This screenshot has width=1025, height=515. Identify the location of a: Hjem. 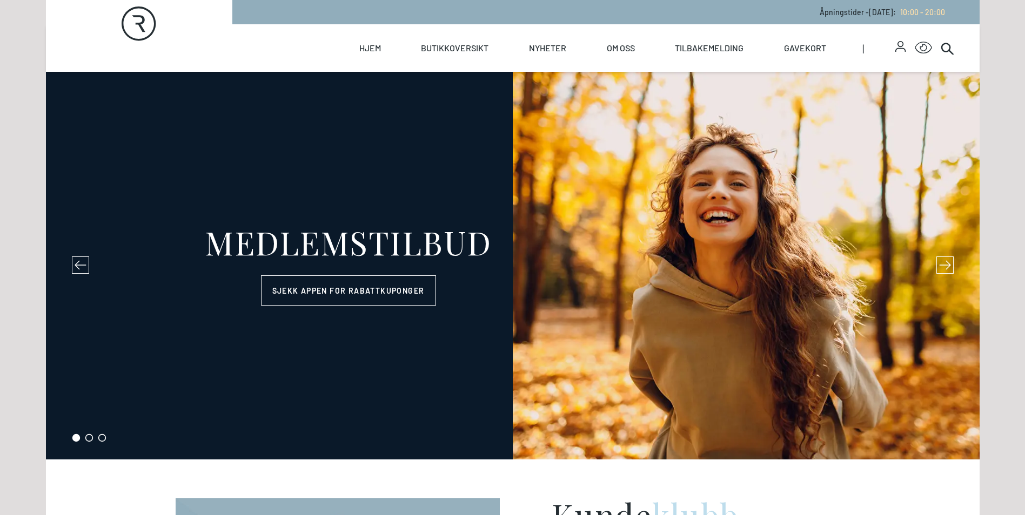
(370, 48).